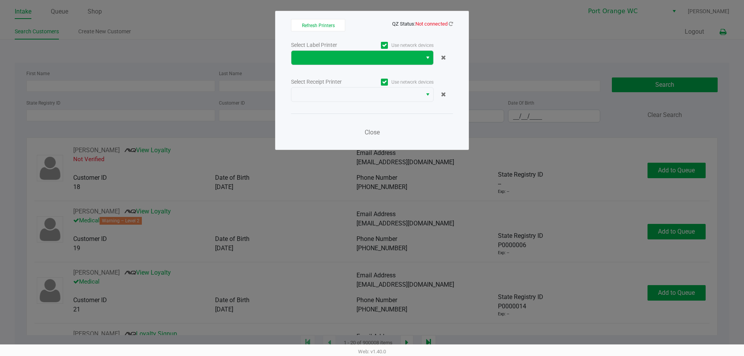 Image resolution: width=744 pixels, height=356 pixels. Describe the element at coordinates (372, 132) in the screenshot. I see `button: Close` at that location.